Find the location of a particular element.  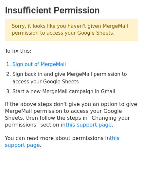

li: Start a new MergeMail campaign in Gmail is located at coordinates (75, 92).